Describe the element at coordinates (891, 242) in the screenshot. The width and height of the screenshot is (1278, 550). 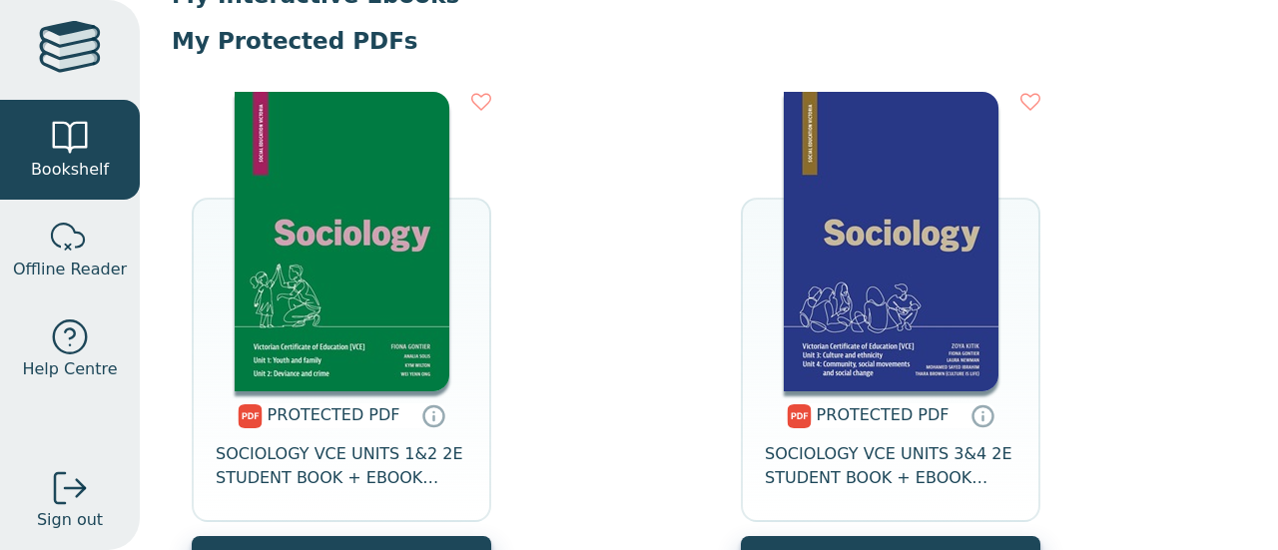
I see `img: 5bda90e2-9632-4ad1-b11a-e3040a626439.jpg` at that location.